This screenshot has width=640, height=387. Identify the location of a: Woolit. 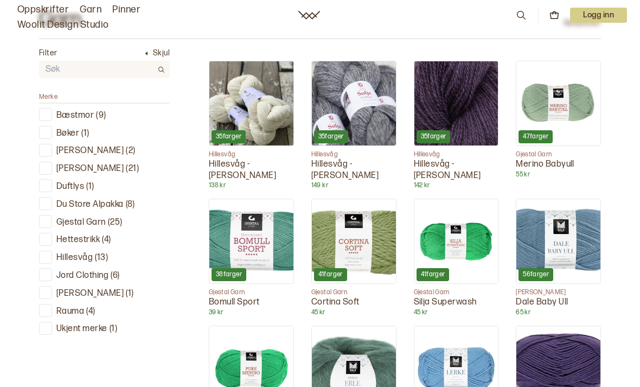
(309, 15).